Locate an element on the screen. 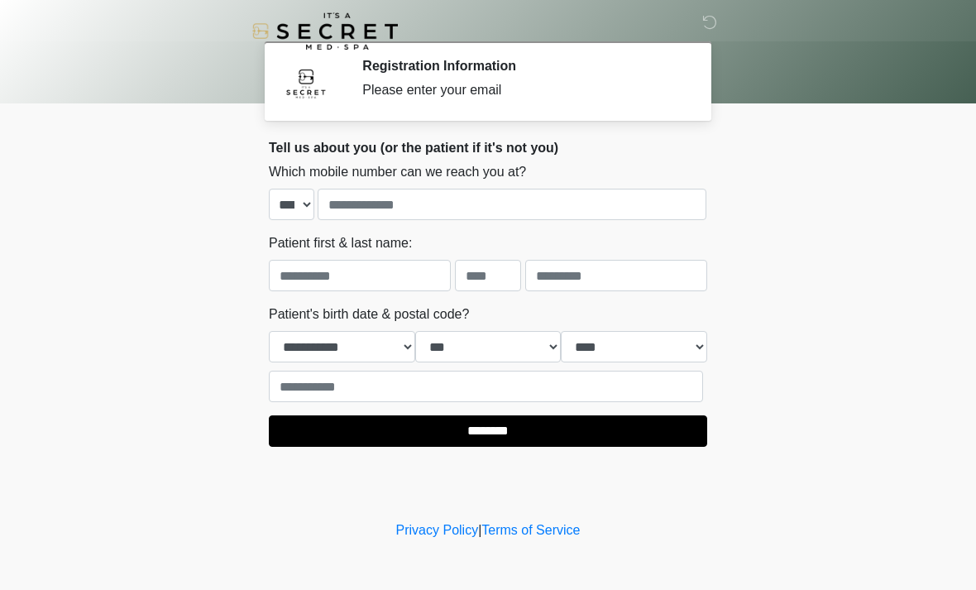 This screenshot has height=590, width=976. label: Patient first & last name: is located at coordinates (340, 243).